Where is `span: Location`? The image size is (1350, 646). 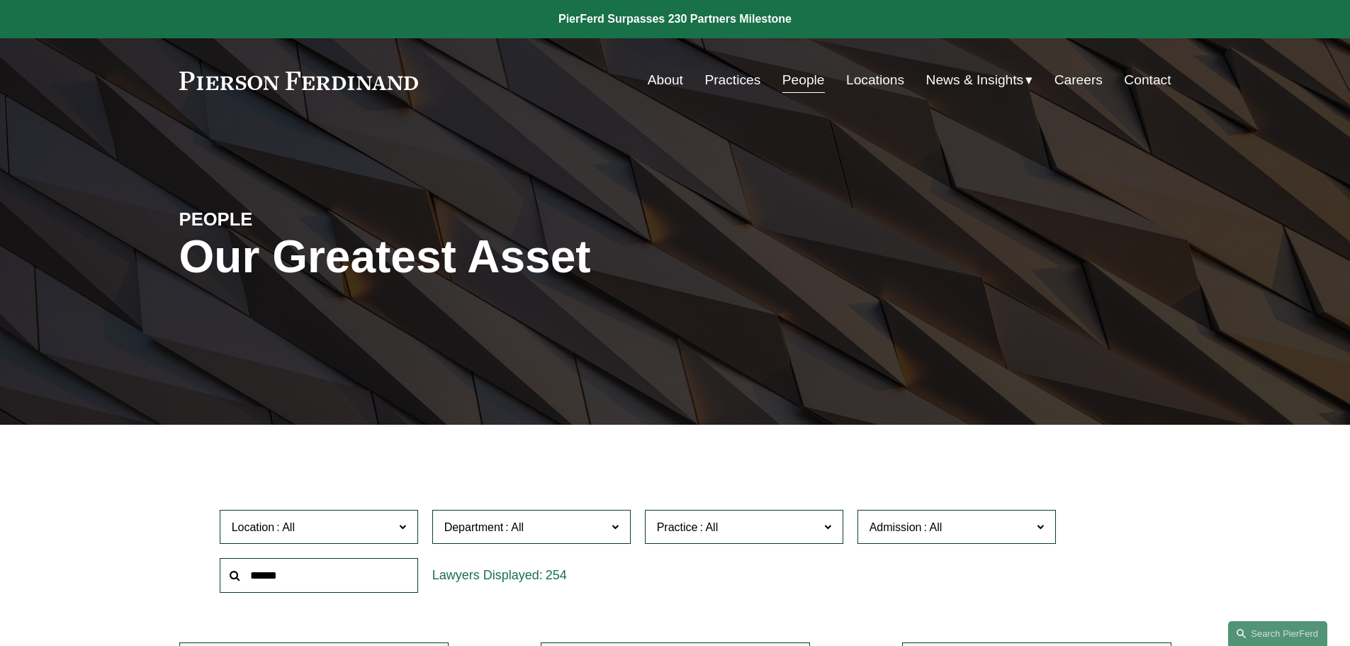 span: Location is located at coordinates (253, 527).